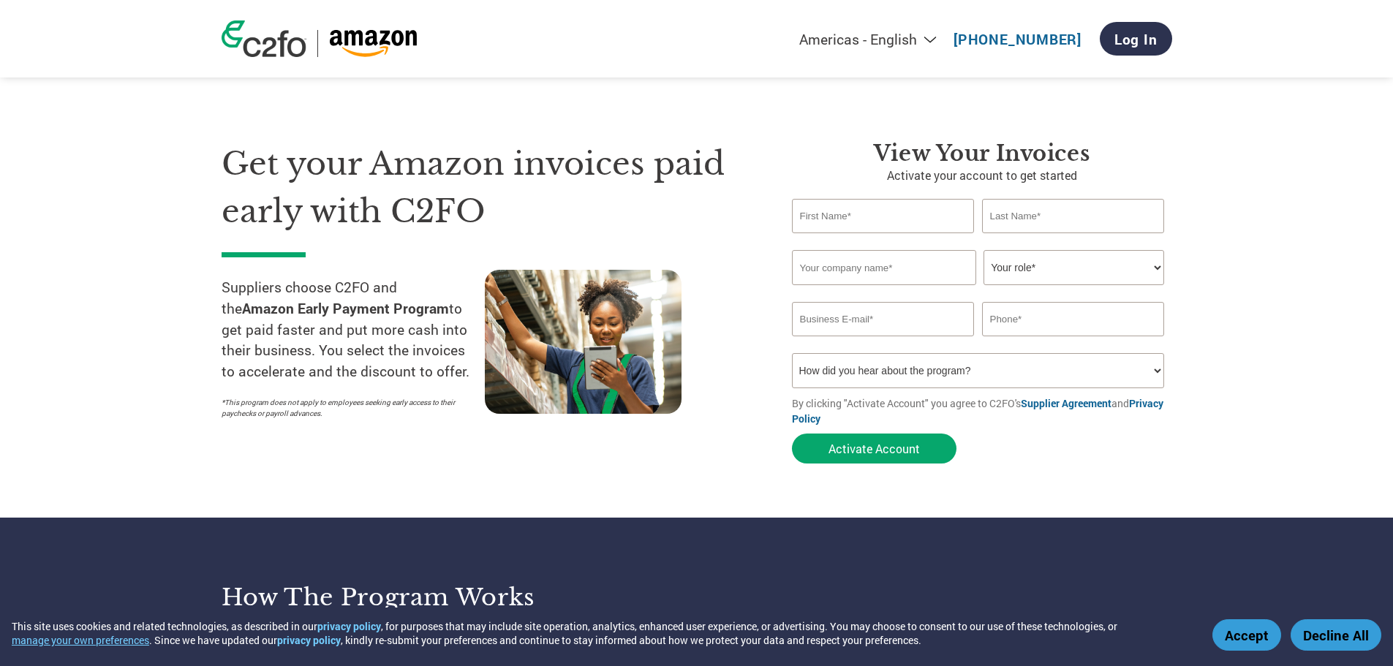  I want to click on input: First Name*, so click(883, 216).